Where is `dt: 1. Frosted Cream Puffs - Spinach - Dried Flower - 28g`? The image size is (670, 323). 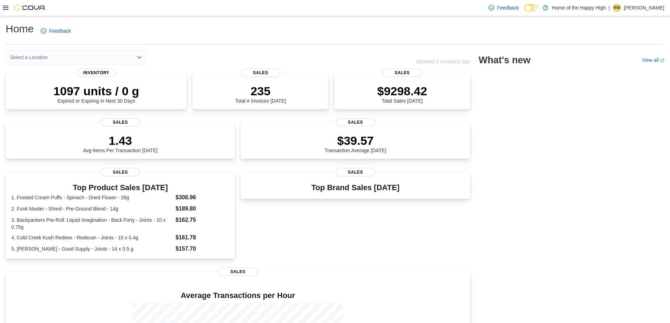
dt: 1. Frosted Cream Puffs - Spinach - Dried Flower - 28g is located at coordinates (92, 198).